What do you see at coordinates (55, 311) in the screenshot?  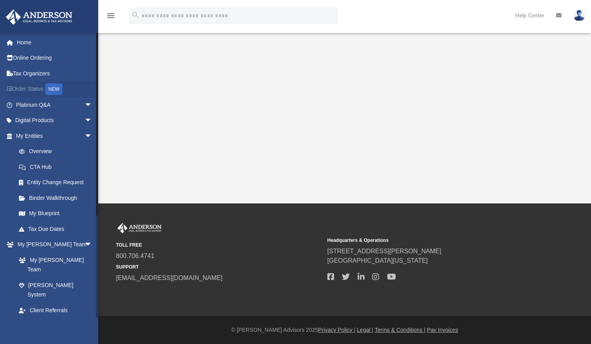 I see `a: Client Referrals` at bounding box center [55, 311].